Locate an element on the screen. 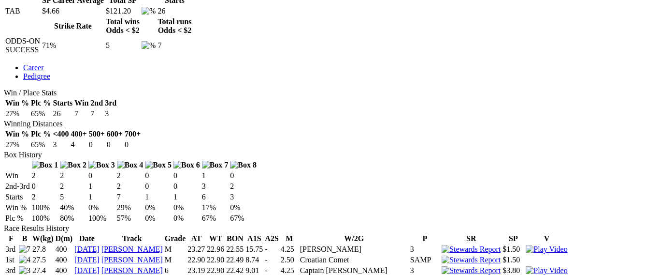 This screenshot has width=660, height=275. th: W/2G is located at coordinates (354, 238).